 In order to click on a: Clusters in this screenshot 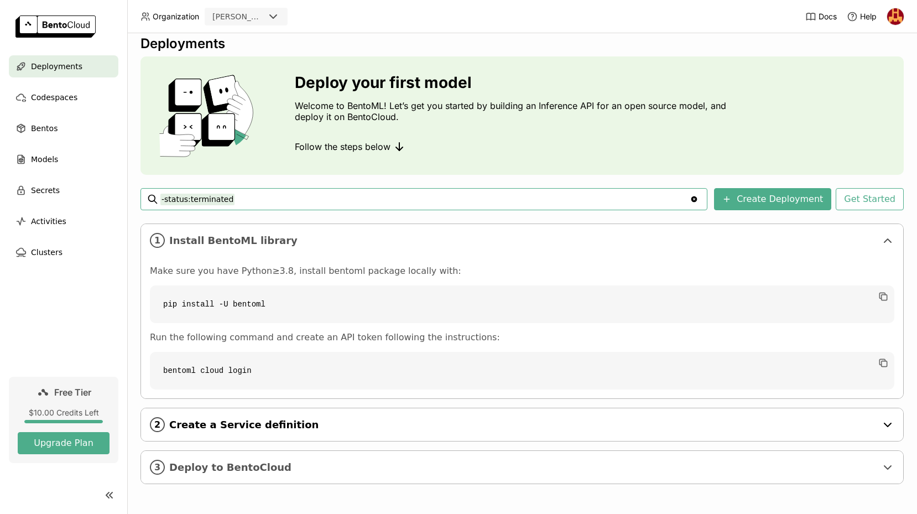, I will do `click(64, 252)`.